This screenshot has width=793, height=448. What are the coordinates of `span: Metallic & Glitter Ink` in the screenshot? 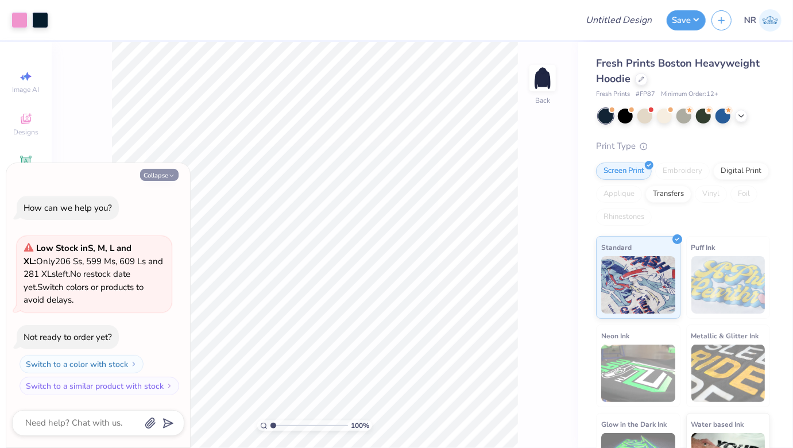 It's located at (725, 335).